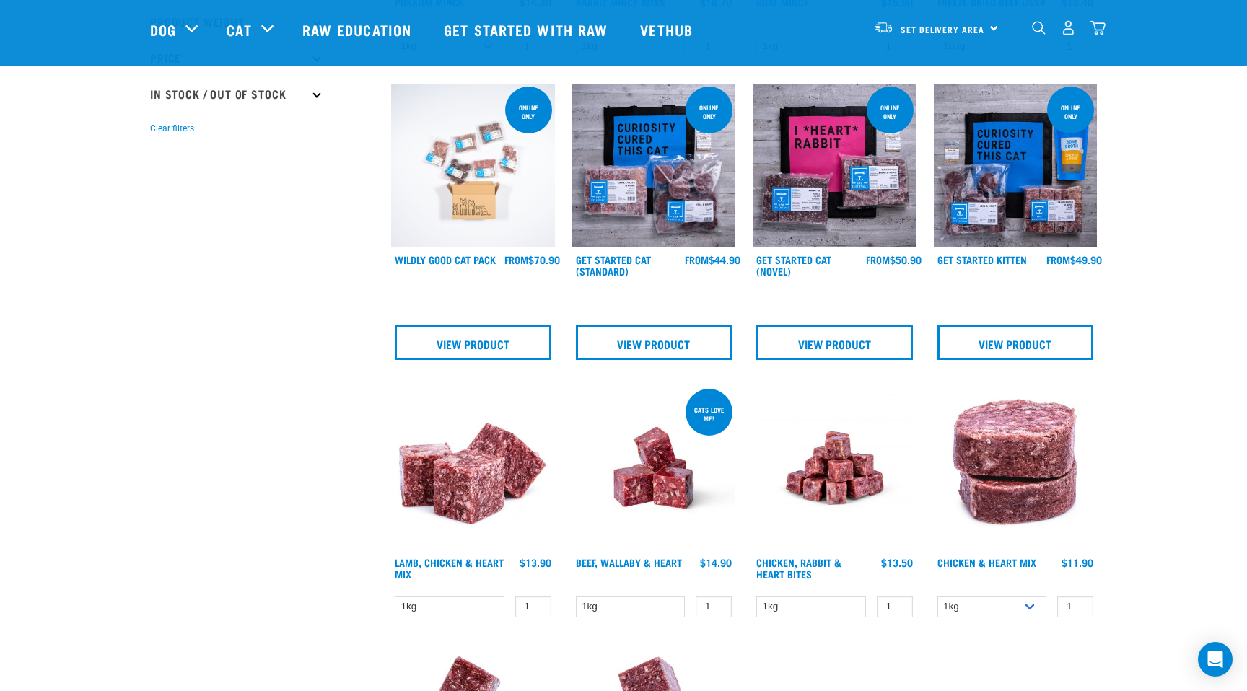 The height and width of the screenshot is (691, 1247). Describe the element at coordinates (986, 562) in the screenshot. I see `a: Chicken & Heart Mix` at that location.